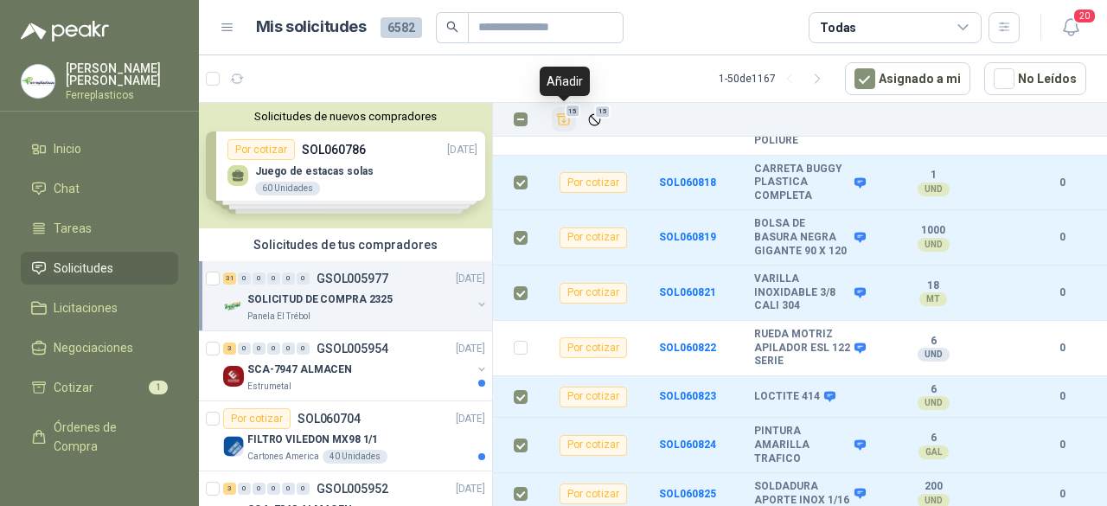 The width and height of the screenshot is (1107, 506). What do you see at coordinates (99, 149) in the screenshot?
I see `a: Inicio` at bounding box center [99, 149].